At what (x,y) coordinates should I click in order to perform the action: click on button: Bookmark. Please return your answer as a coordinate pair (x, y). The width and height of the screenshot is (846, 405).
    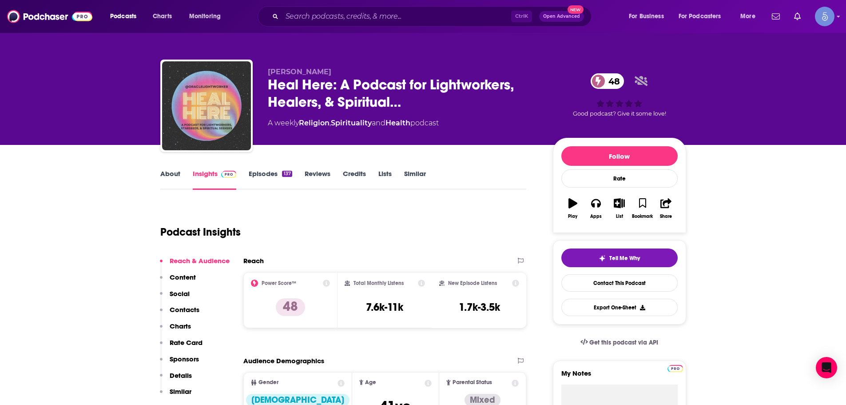
    Looking at the image, I should click on (643, 208).